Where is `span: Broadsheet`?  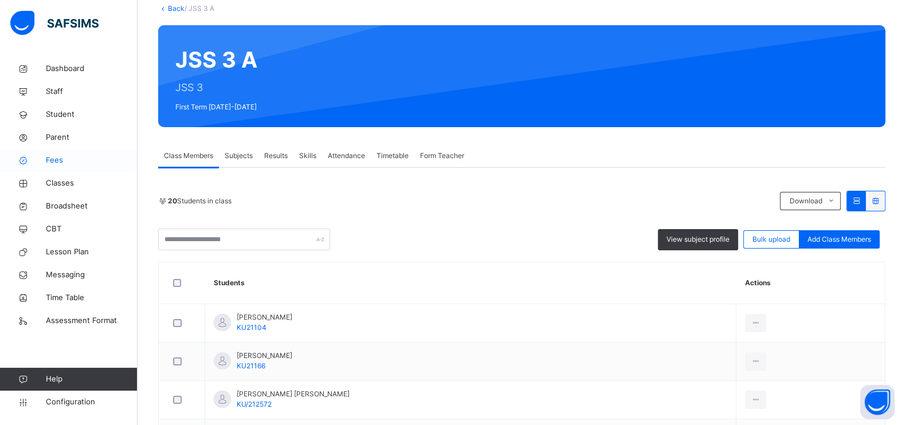
span: Broadsheet is located at coordinates (92, 206).